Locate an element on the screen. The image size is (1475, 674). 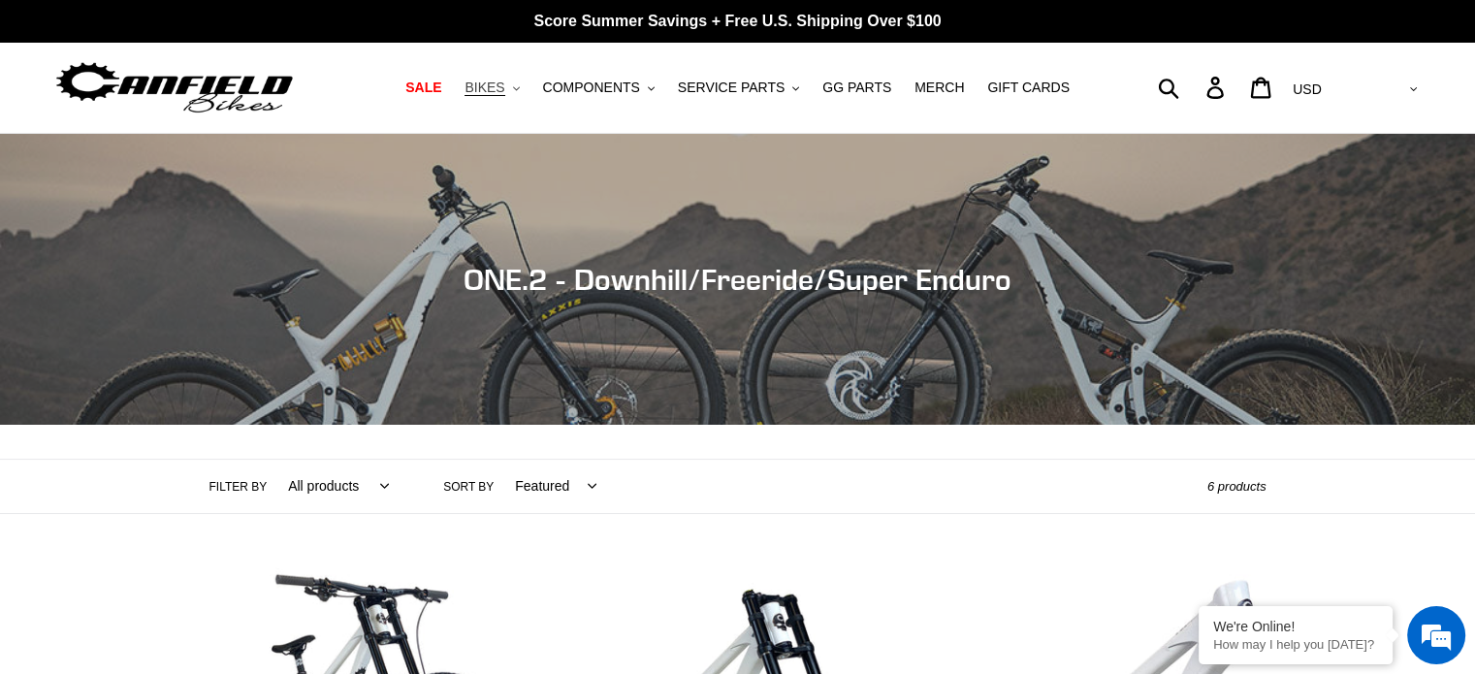
button: SERVICE PARTS is located at coordinates (738, 87).